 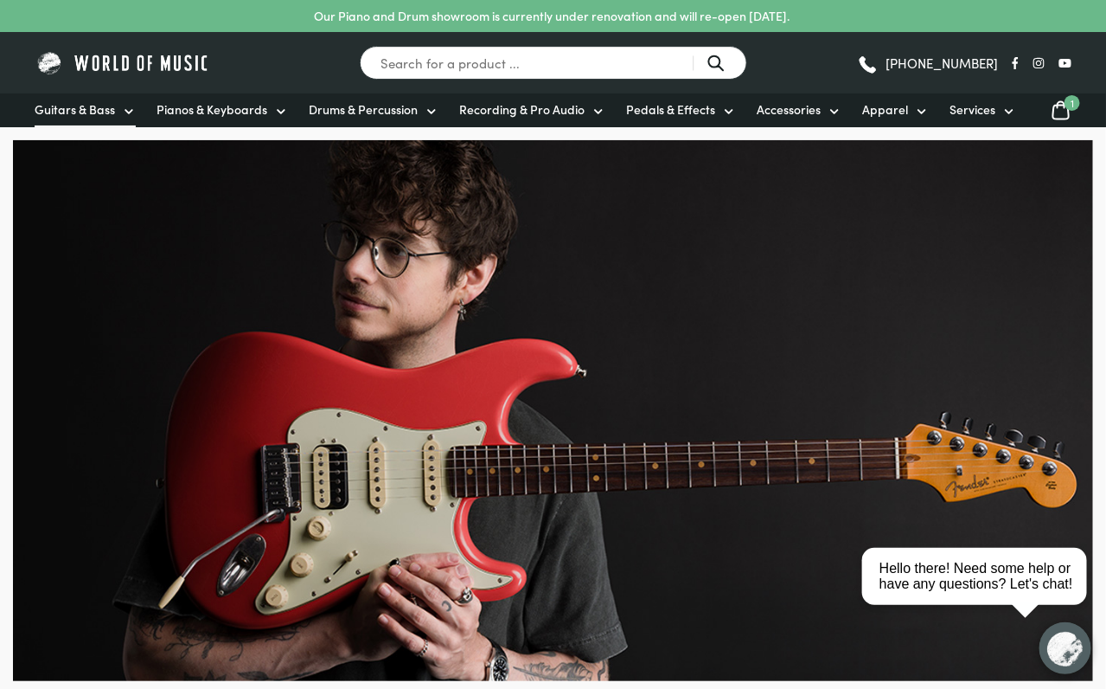 I want to click on span: Recording & Pro Audio, so click(x=522, y=109).